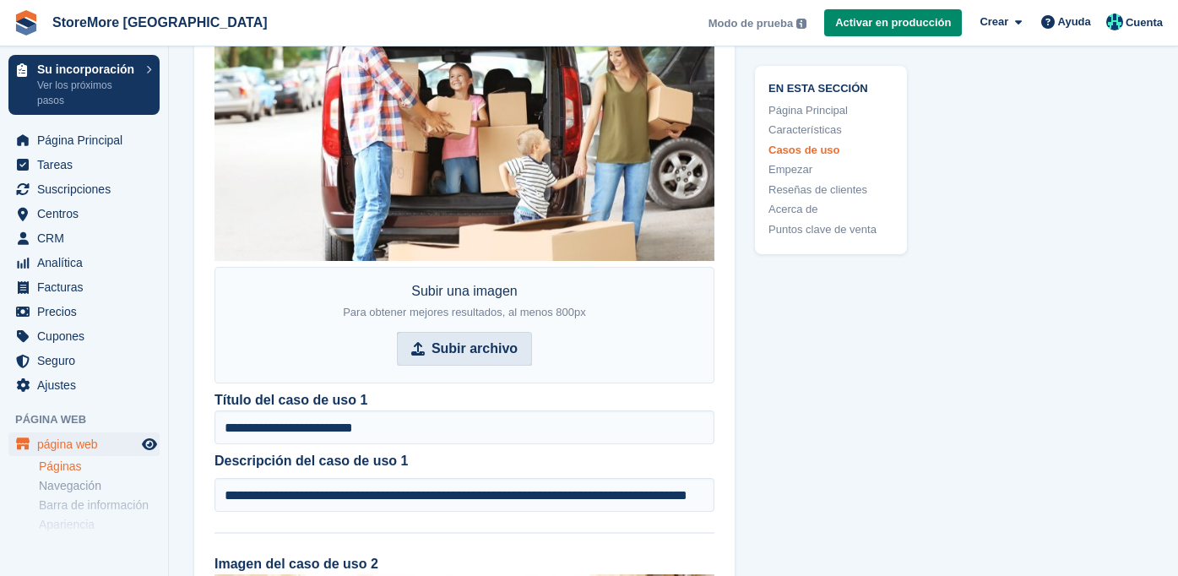 This screenshot has height=576, width=1178. Describe the element at coordinates (150, 444) in the screenshot. I see `a: Vista previa de la tienda` at that location.